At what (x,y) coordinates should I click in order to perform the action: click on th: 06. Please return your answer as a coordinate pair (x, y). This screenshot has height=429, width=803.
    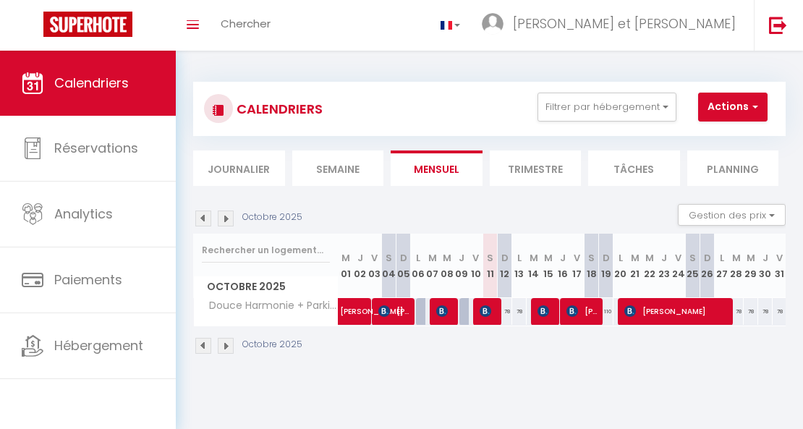
    Looking at the image, I should click on (418, 266).